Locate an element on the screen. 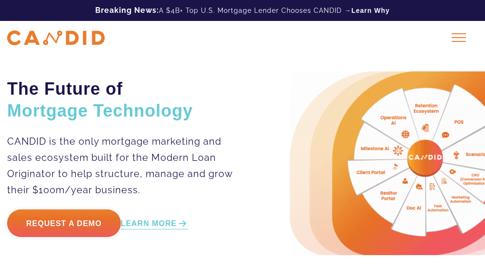 The width and height of the screenshot is (485, 267). a: Request a Demo is located at coordinates (64, 223).